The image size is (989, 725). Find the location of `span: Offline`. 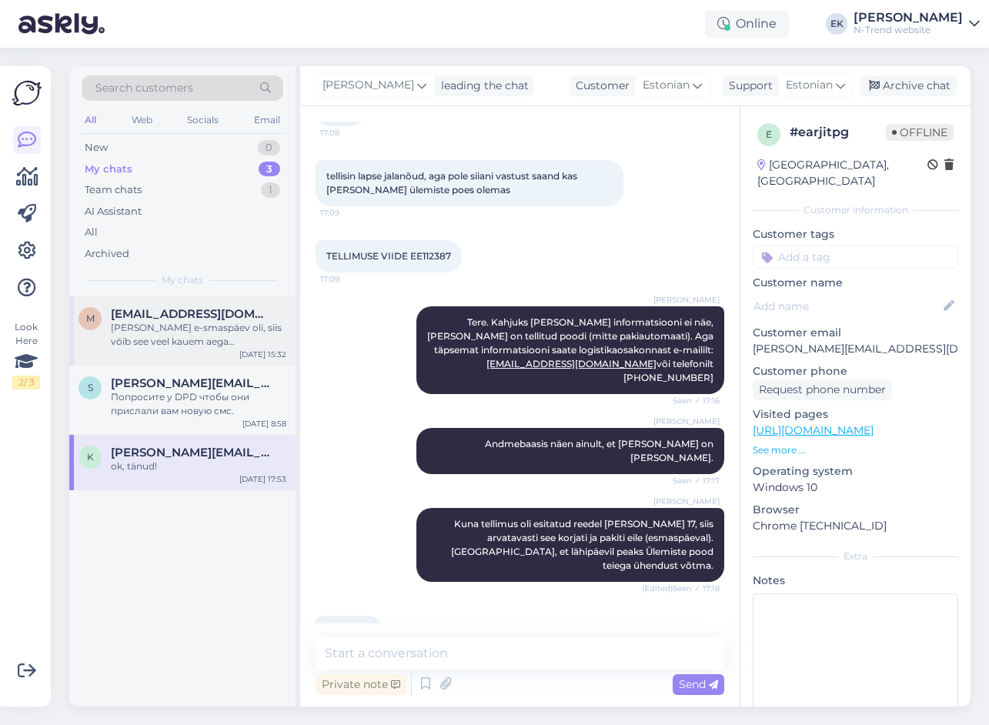

span: Offline is located at coordinates (920, 132).